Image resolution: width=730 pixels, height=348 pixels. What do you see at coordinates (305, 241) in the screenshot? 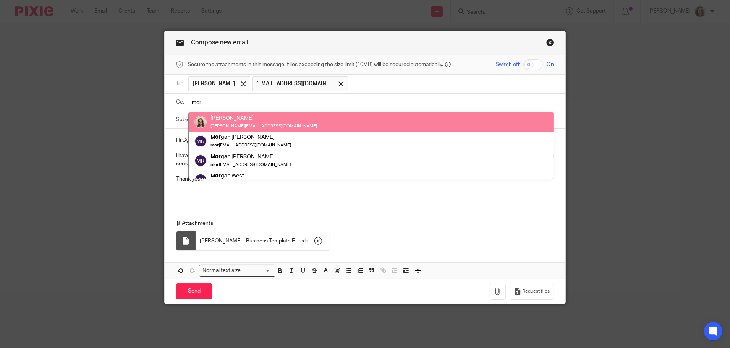
I see `span: xls` at bounding box center [305, 241].